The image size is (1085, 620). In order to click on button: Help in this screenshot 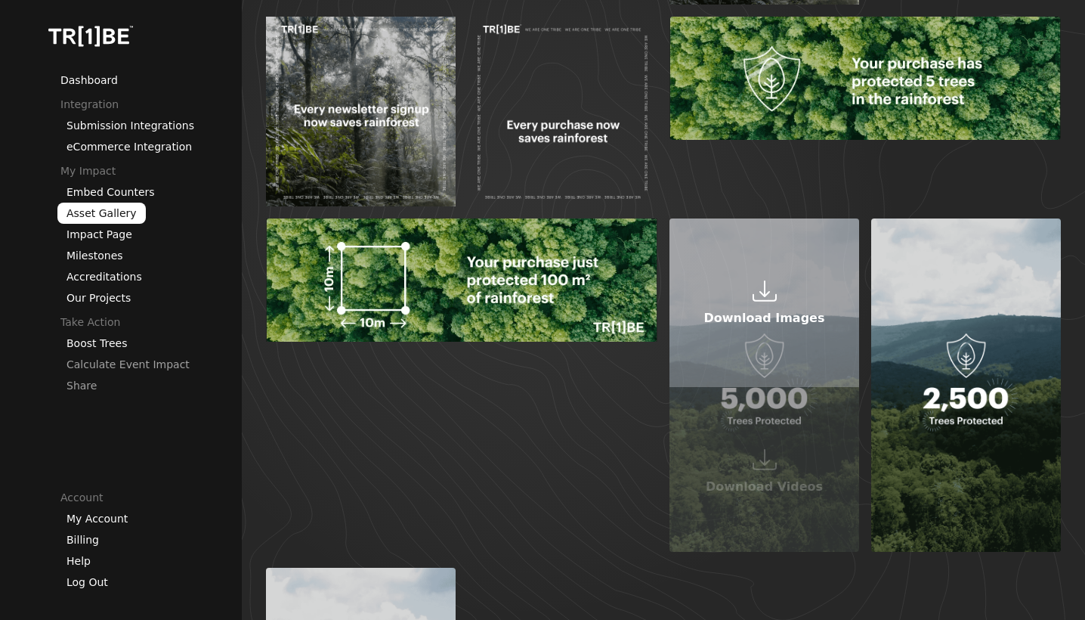, I will do `click(79, 561)`.